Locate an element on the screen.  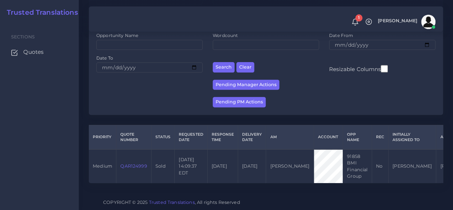
span: , All rights Reserved is located at coordinates (217, 202).